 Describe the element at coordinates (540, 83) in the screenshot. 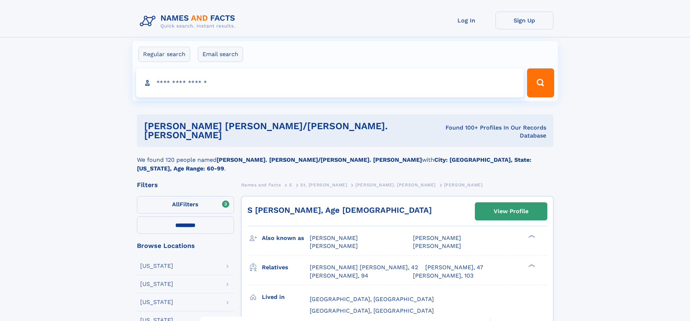

I see `button: Search Button` at that location.